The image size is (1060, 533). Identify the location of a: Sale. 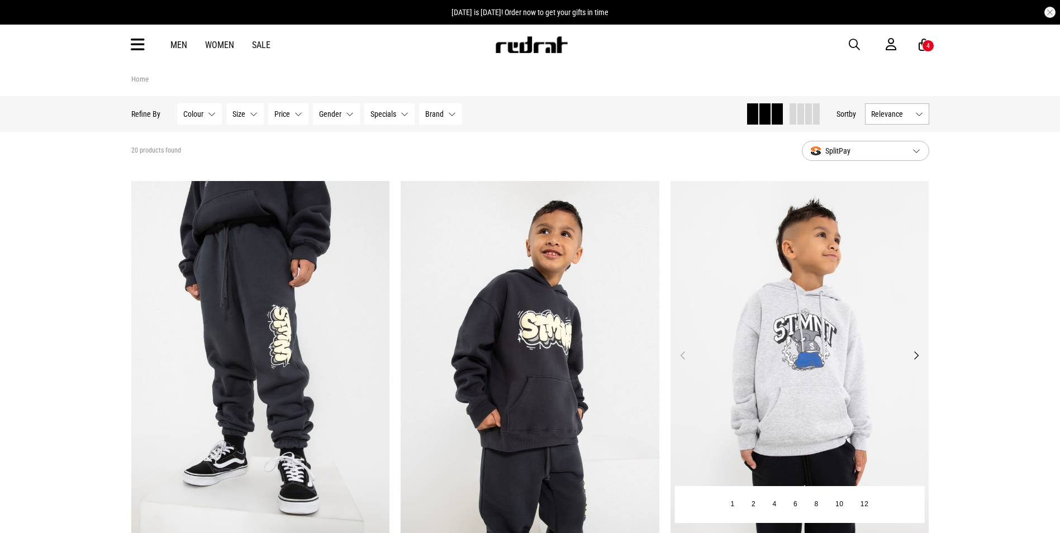
(261, 45).